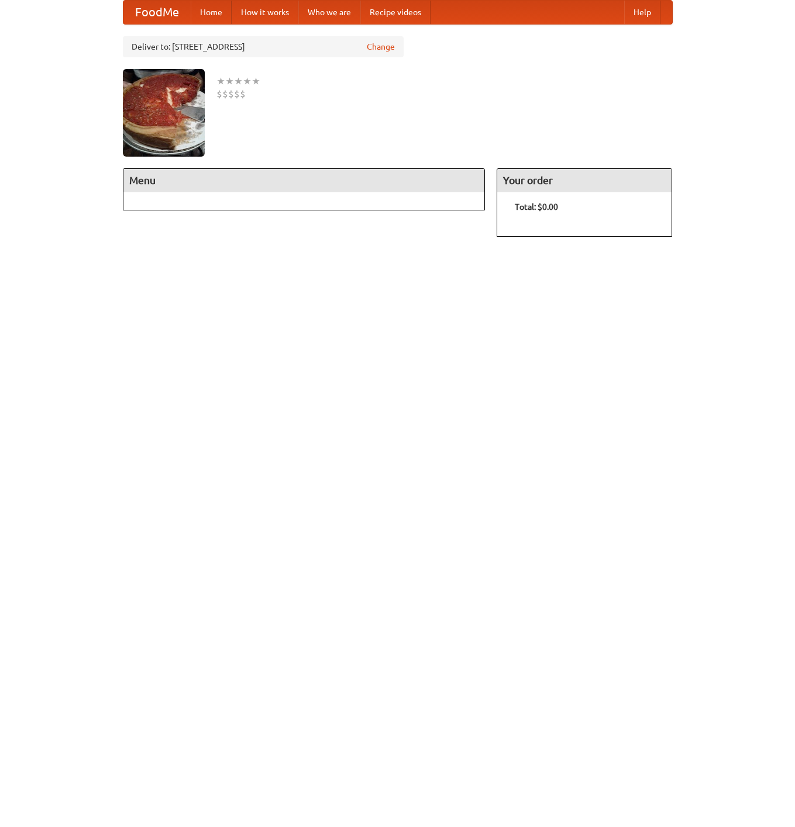  What do you see at coordinates (536, 207) in the screenshot?
I see `b: Total: $0.00` at bounding box center [536, 207].